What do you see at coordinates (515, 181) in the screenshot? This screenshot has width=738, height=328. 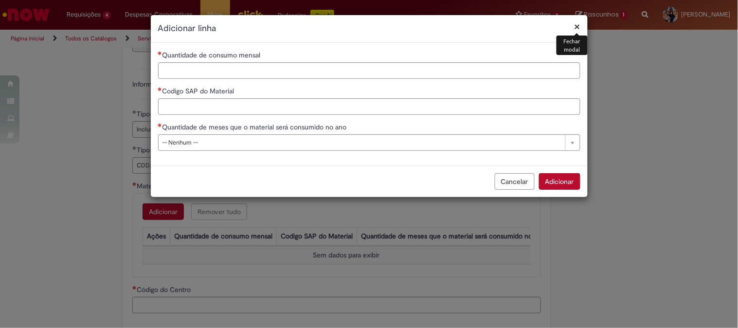 I see `button: Cancelar` at bounding box center [515, 181].